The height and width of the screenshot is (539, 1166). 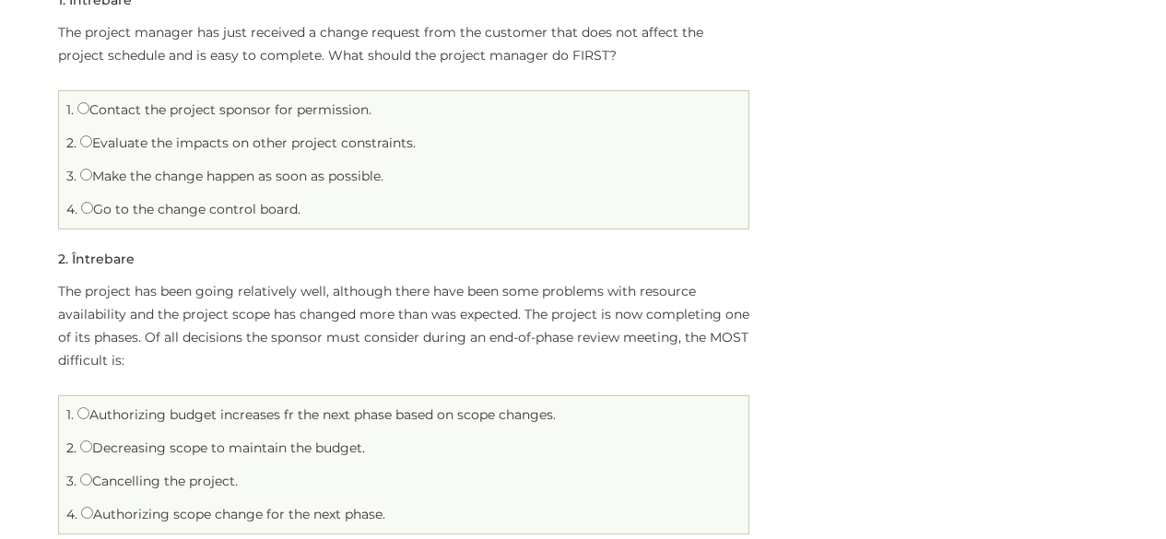 What do you see at coordinates (87, 207) in the screenshot?
I see `input: Go to the change control board.` at bounding box center [87, 207].